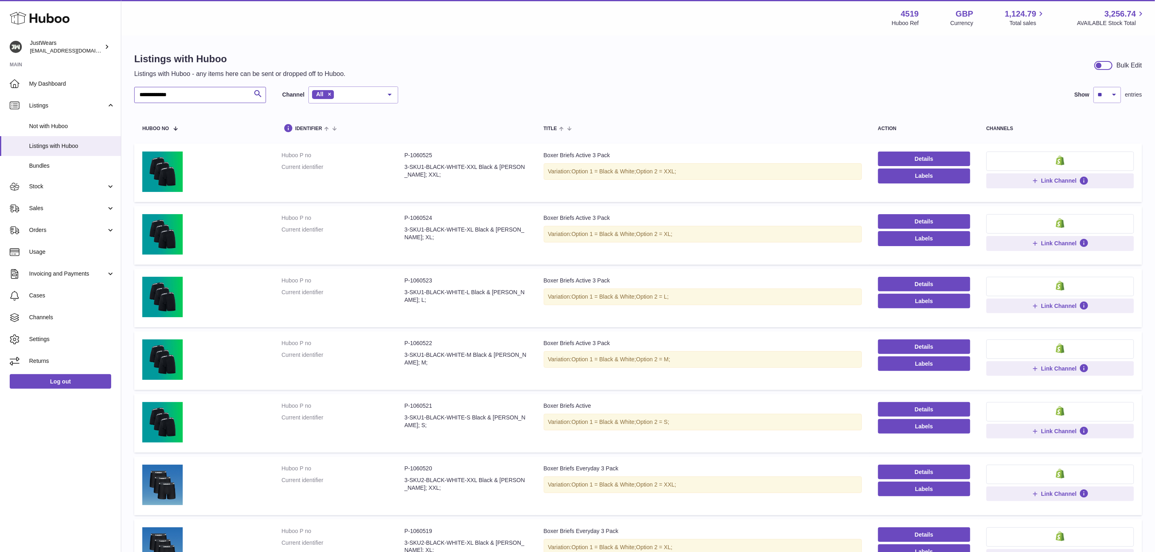 The image size is (1155, 552). Describe the element at coordinates (60, 382) in the screenshot. I see `a: Log out` at that location.